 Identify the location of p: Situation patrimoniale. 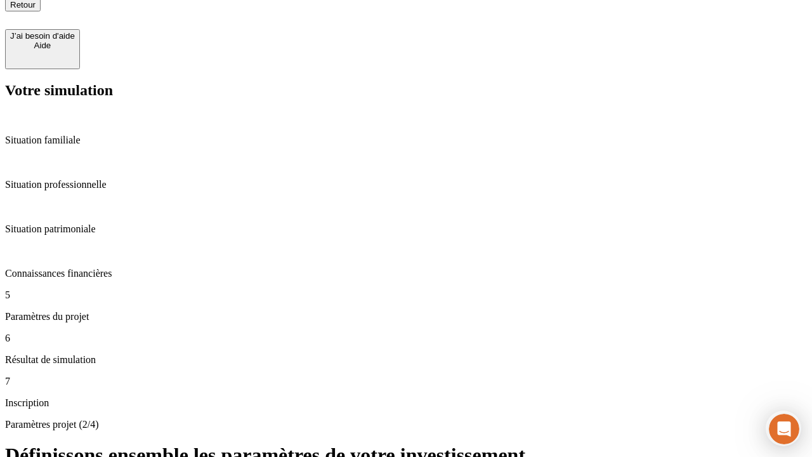
(406, 229).